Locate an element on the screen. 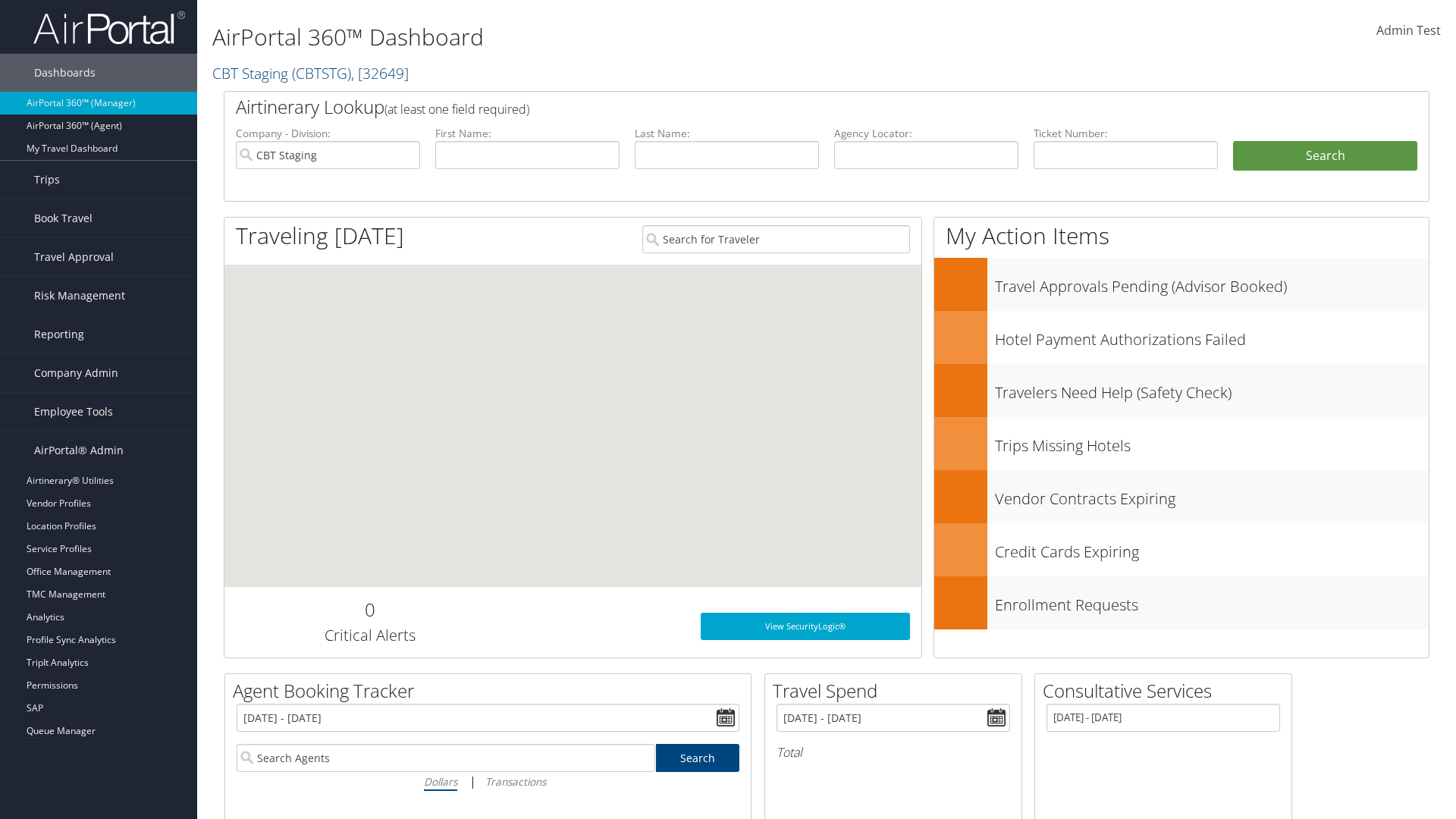 The image size is (1456, 819). span: Risk Management is located at coordinates (80, 296).